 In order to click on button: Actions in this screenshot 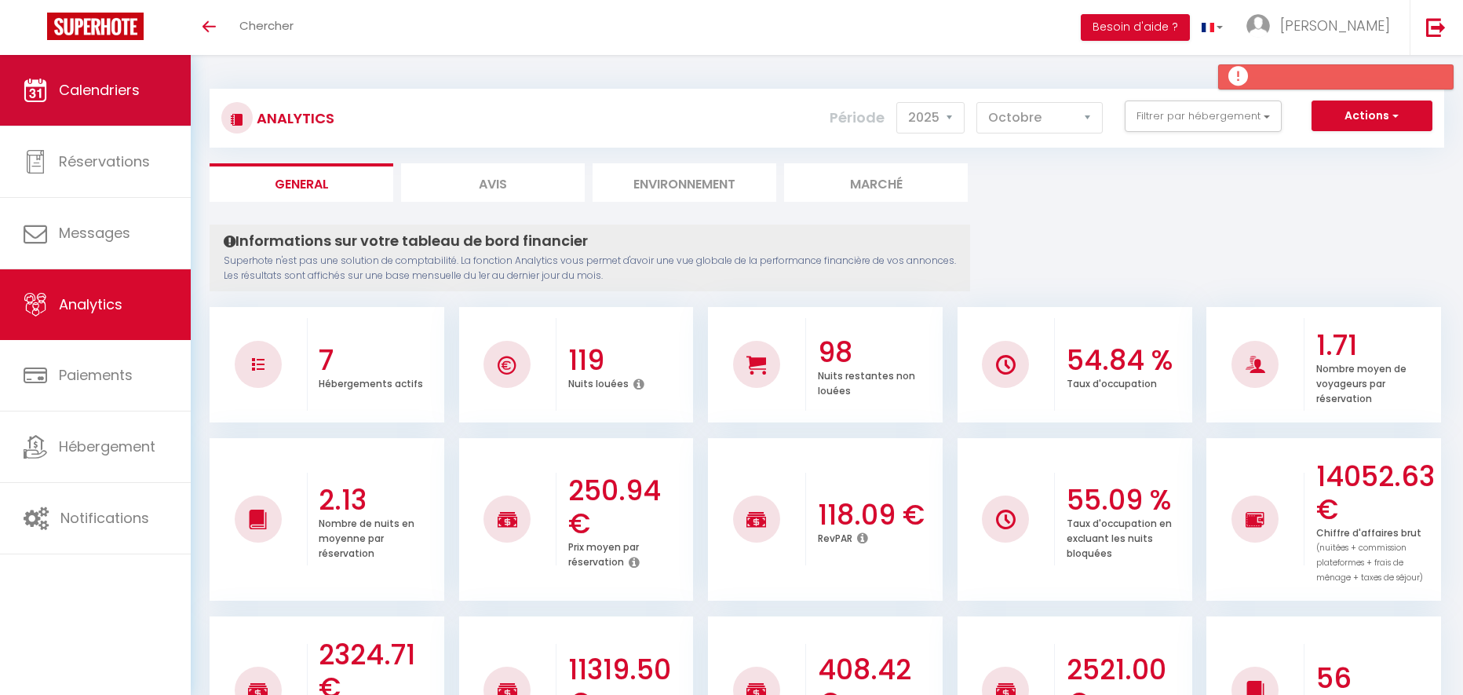, I will do `click(1372, 116)`.